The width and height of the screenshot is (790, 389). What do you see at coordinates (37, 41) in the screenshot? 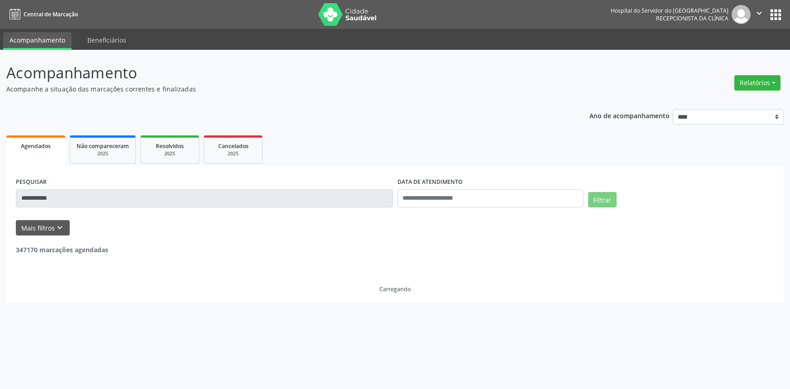
I see `a: Acompanhamento` at bounding box center [37, 41].